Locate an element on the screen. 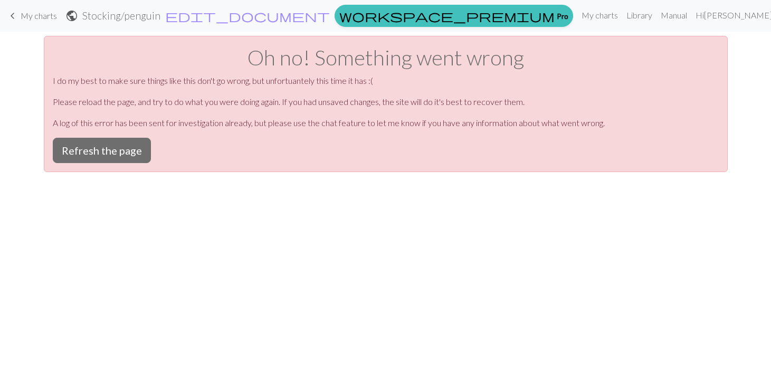 This screenshot has height=390, width=771. span: My charts is located at coordinates (39, 15).